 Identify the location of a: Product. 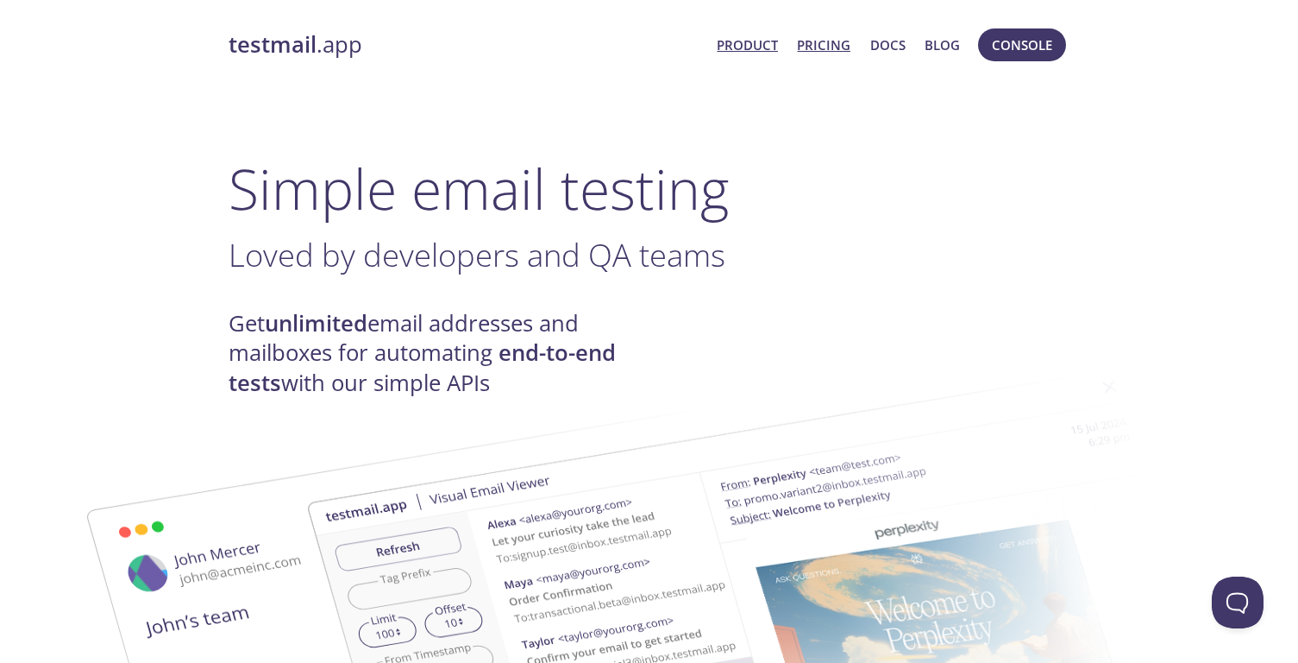
(747, 45).